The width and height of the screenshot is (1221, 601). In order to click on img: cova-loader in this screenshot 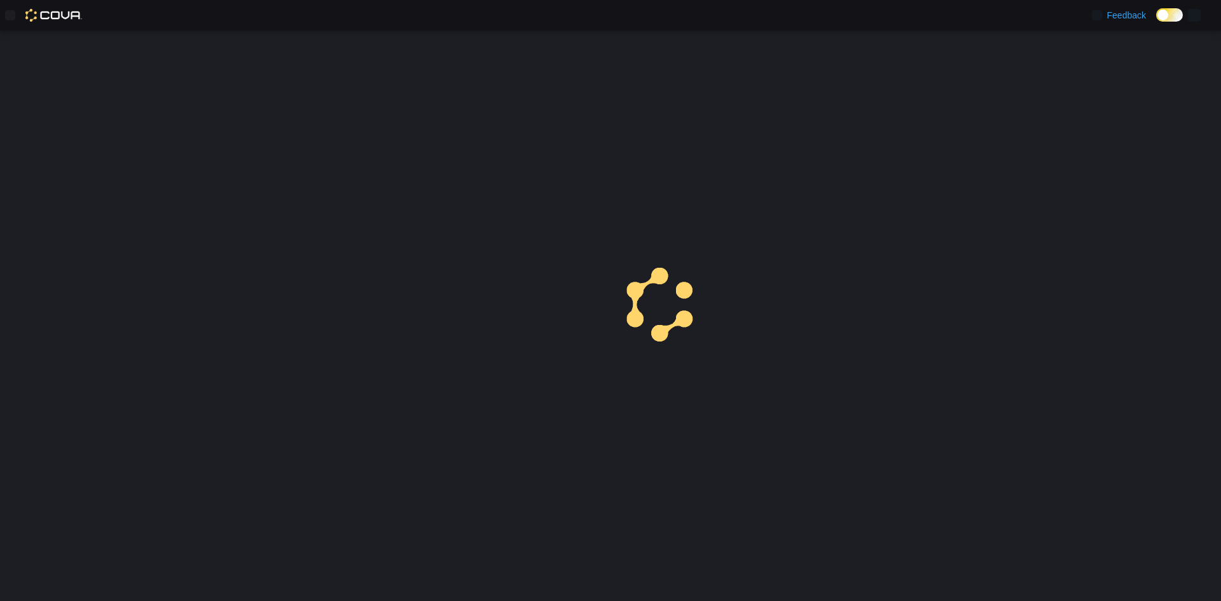, I will do `click(658, 306)`.